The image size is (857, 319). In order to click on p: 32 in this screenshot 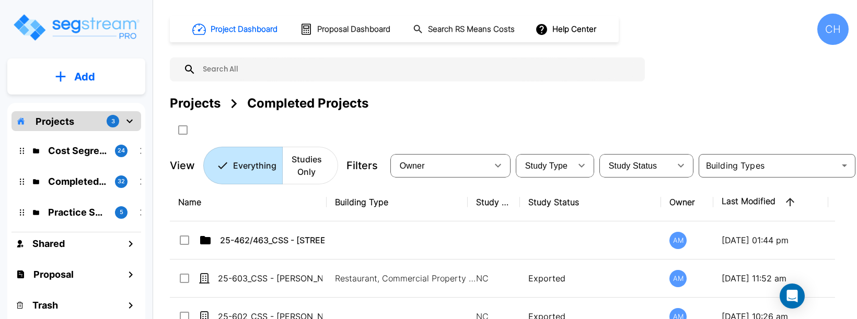, I will do `click(121, 181)`.